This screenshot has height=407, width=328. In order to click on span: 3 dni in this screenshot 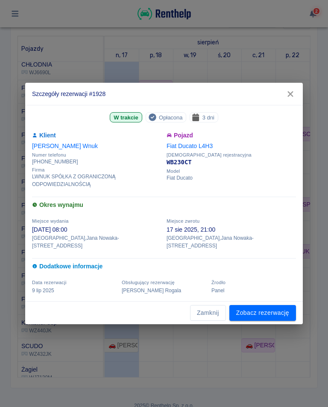, I will do `click(208, 117)`.